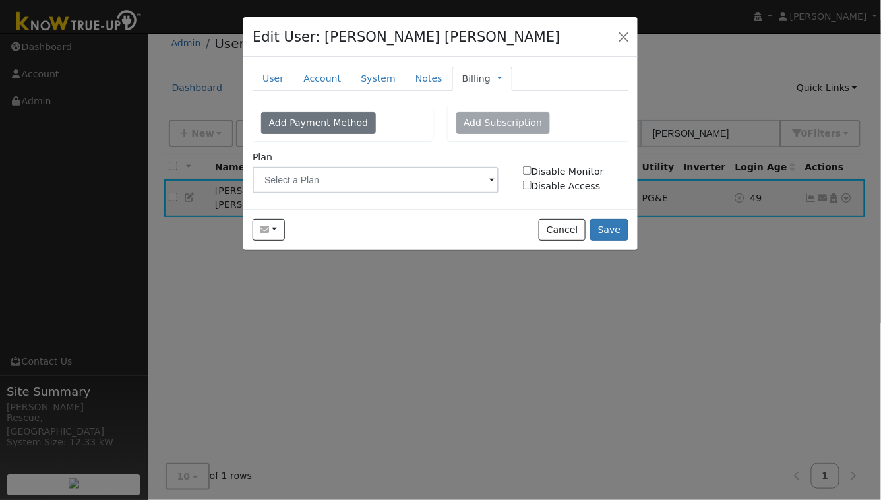  What do you see at coordinates (575, 171) in the screenshot?
I see `label: Disable Monitor` at bounding box center [575, 171].